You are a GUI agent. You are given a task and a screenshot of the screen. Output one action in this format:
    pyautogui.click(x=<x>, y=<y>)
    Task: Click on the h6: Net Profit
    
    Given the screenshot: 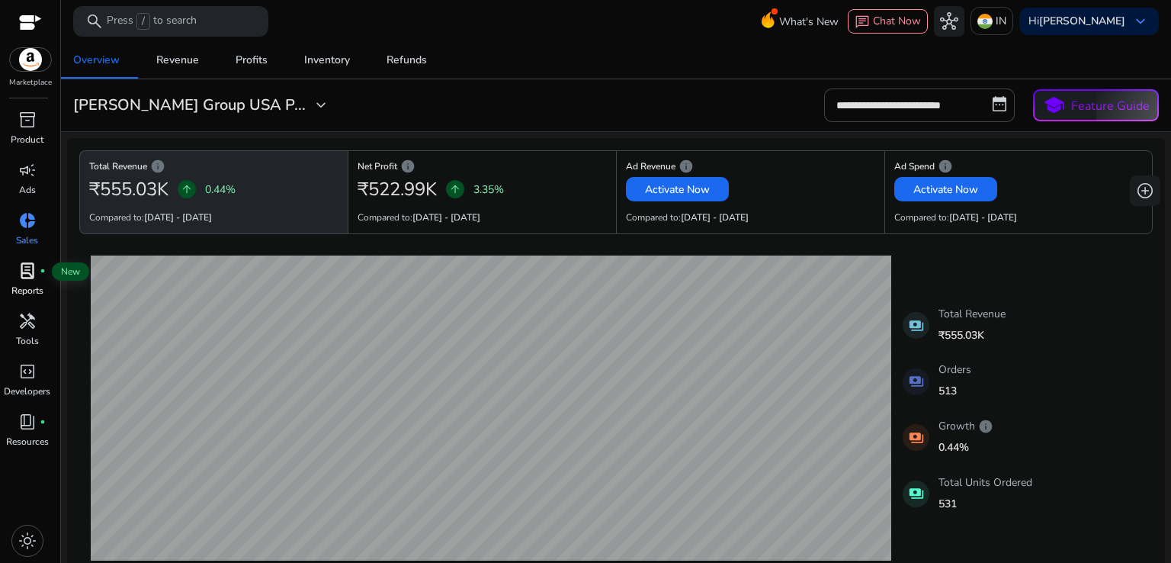 What is the action you would take?
    pyautogui.click(x=482, y=166)
    